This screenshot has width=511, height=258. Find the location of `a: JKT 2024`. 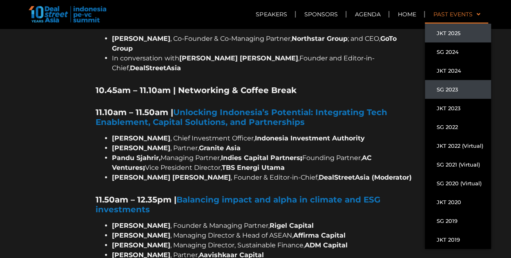

a: JKT 2024 is located at coordinates (458, 71).